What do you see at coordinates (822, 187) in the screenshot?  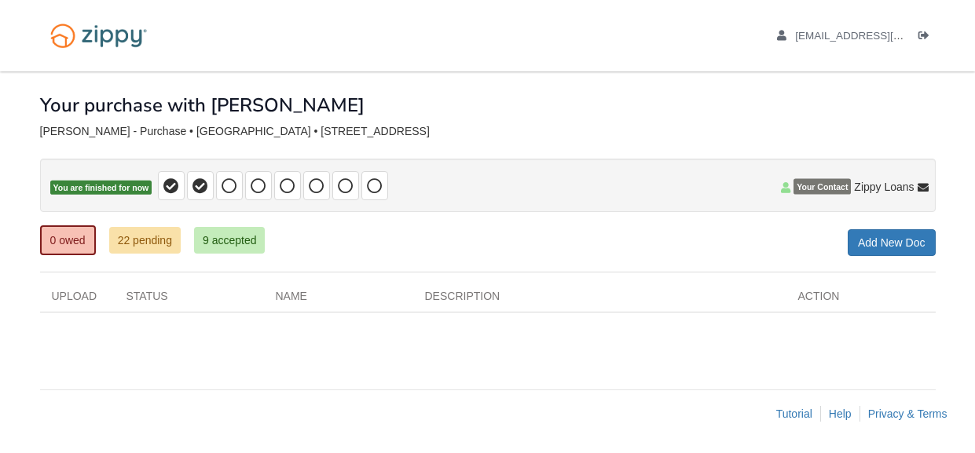 I see `span: Your Contact` at bounding box center [822, 187].